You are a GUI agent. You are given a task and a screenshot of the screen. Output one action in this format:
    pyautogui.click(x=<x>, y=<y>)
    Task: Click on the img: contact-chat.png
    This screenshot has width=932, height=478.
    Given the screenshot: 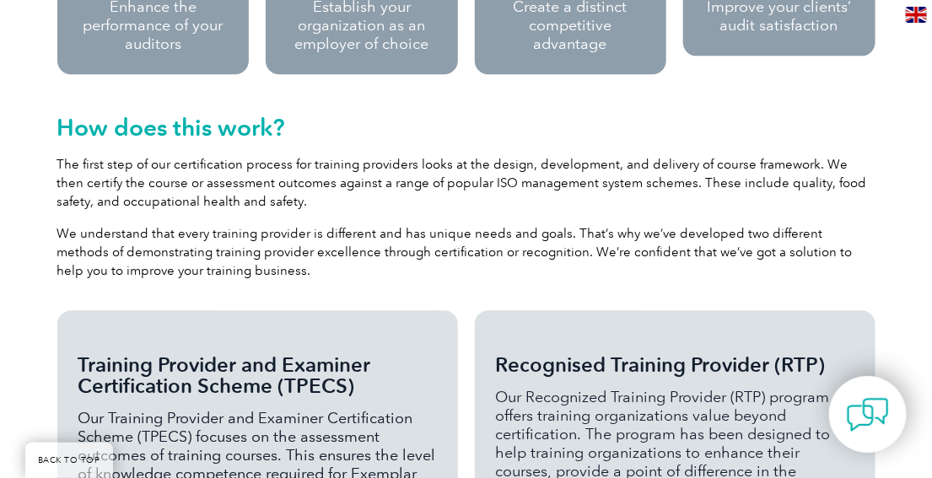 What is the action you would take?
    pyautogui.click(x=868, y=415)
    